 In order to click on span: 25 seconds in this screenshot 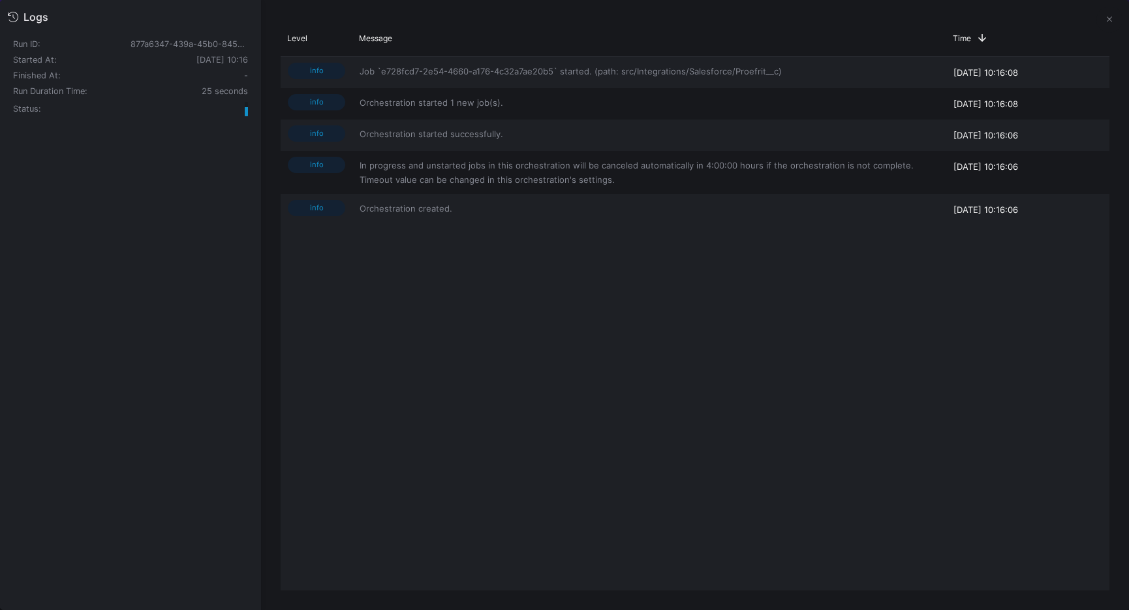, I will do `click(225, 91)`.